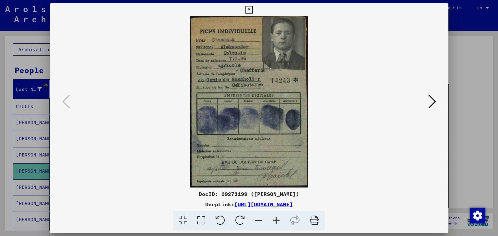 The image size is (498, 236). I want to click on img: Change consent, so click(477, 216).